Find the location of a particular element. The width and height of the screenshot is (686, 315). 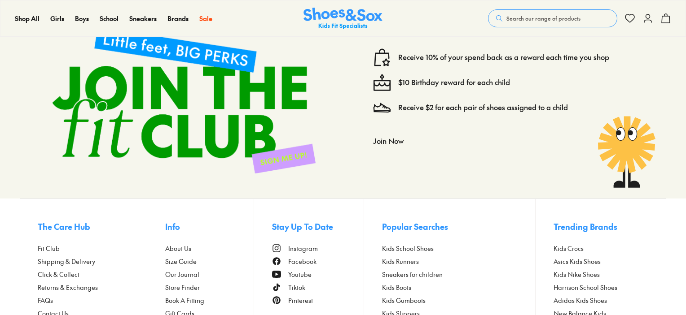

a: Harrison School Shoes is located at coordinates (600, 288).